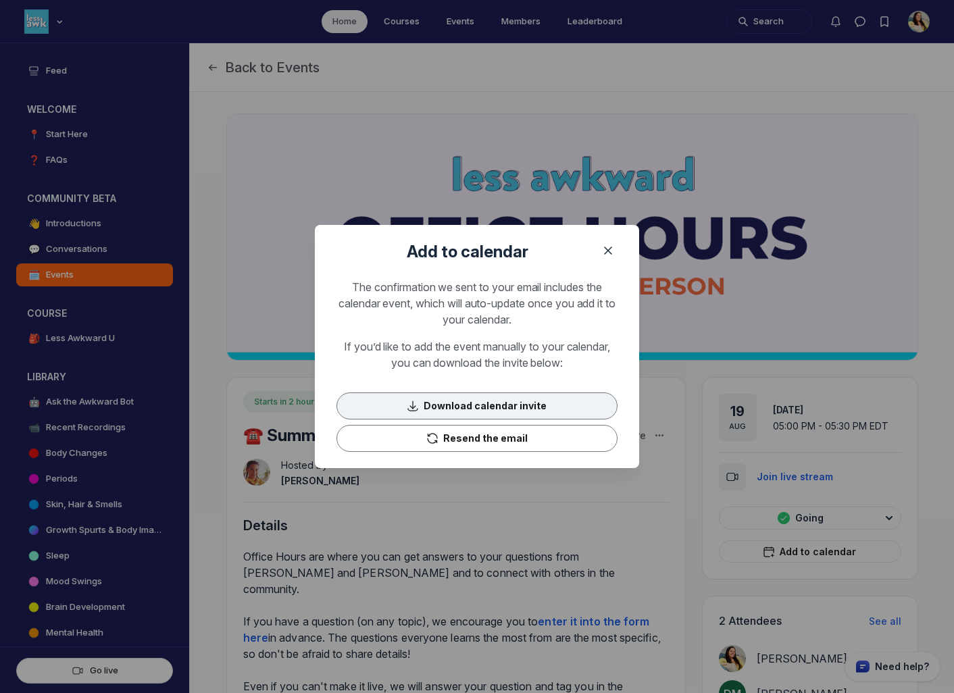  Describe the element at coordinates (477, 439) in the screenshot. I see `button: Resend the email` at that location.